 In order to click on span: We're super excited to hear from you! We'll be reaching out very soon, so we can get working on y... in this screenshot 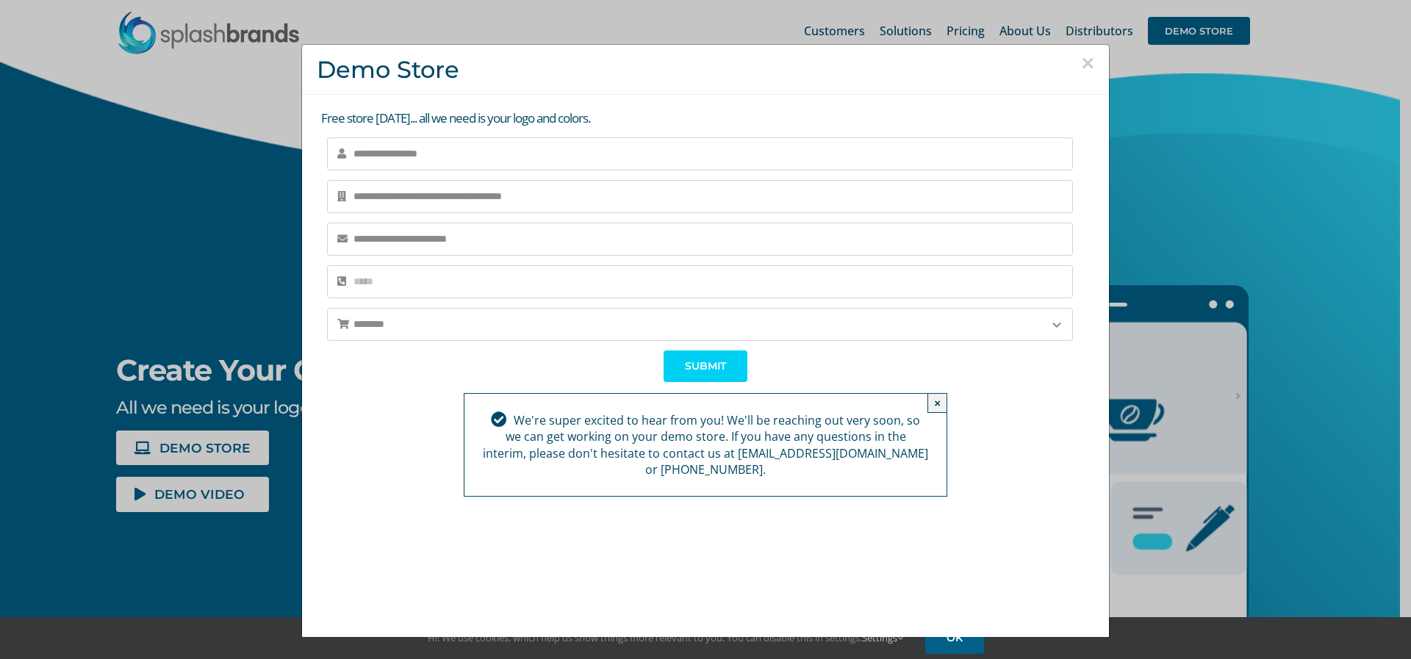, I will do `click(706, 445)`.